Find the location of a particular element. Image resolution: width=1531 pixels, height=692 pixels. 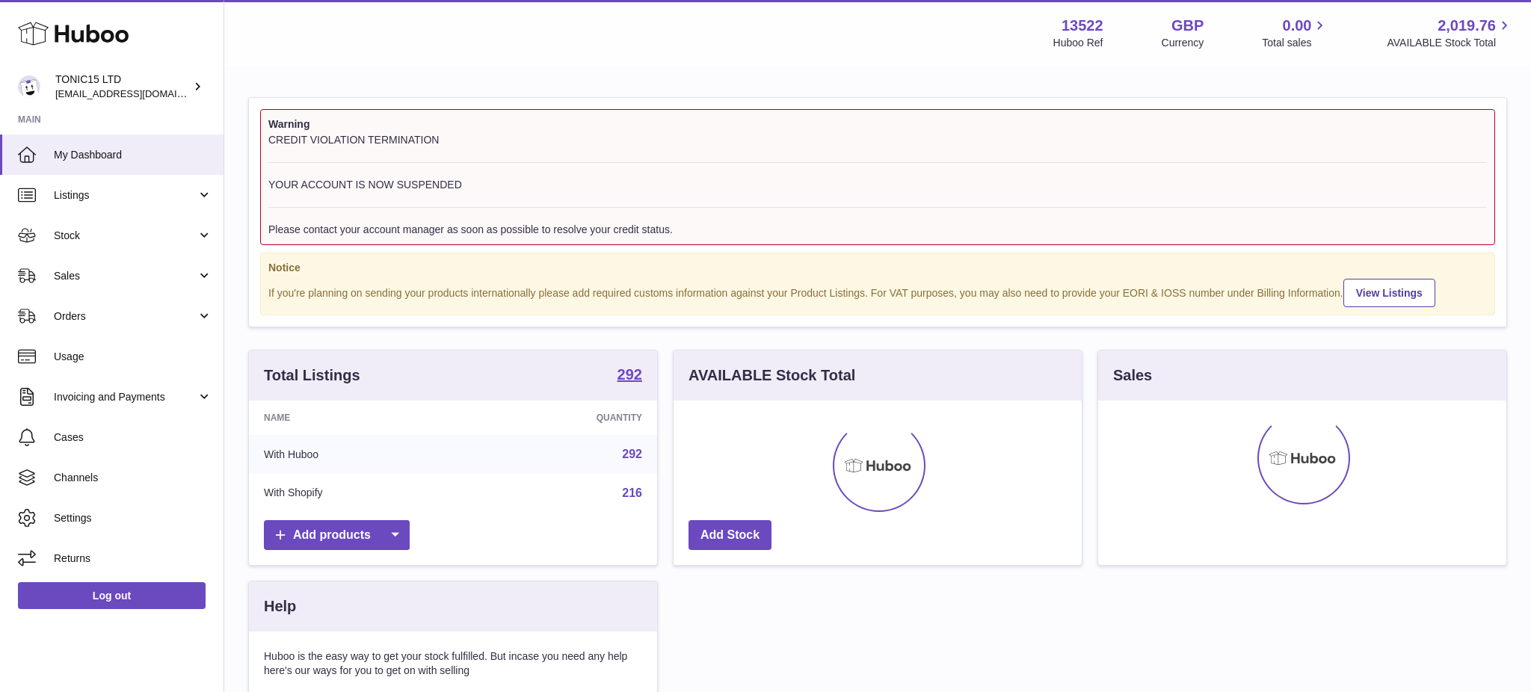

strong: Notice is located at coordinates (878, 268).